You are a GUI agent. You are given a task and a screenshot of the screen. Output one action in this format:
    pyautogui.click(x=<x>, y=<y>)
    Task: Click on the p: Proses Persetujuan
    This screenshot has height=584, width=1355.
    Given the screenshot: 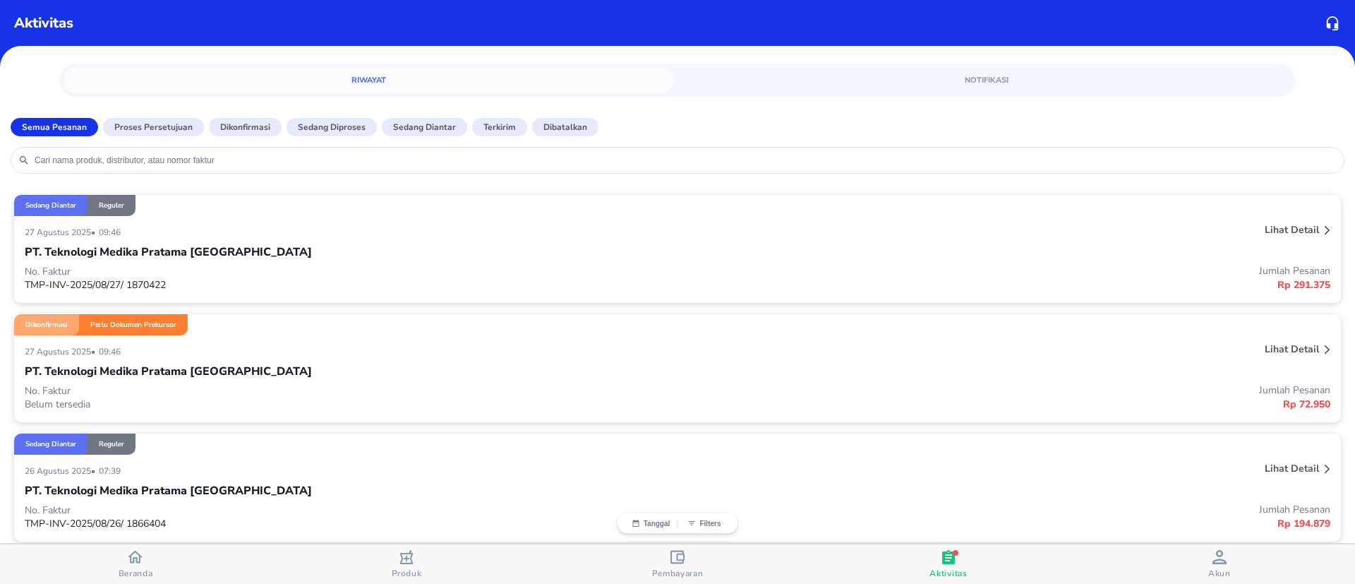 What is the action you would take?
    pyautogui.click(x=153, y=127)
    